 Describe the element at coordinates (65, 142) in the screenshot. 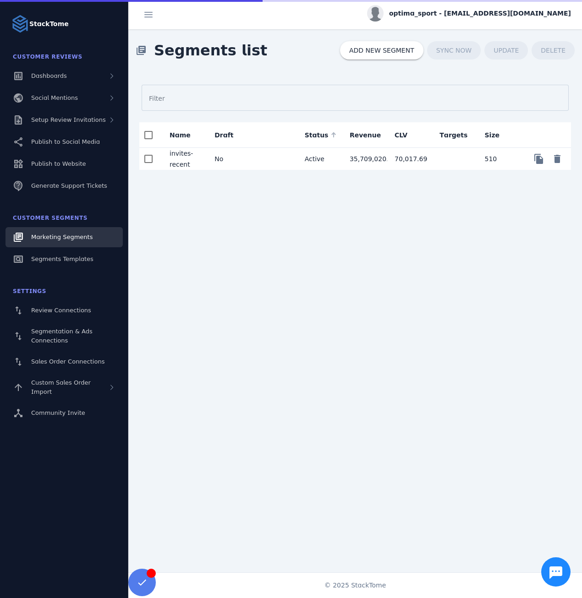

I see `span: Publish to Social Media` at that location.